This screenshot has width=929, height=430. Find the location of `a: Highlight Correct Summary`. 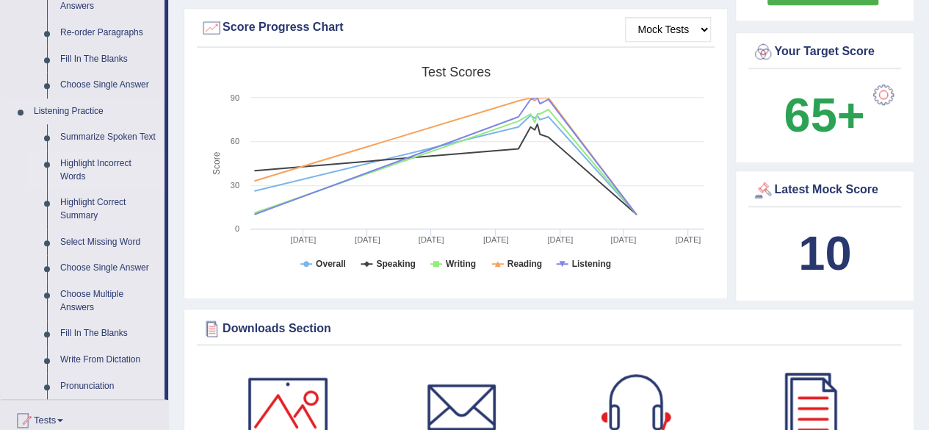

a: Highlight Correct Summary is located at coordinates (109, 209).